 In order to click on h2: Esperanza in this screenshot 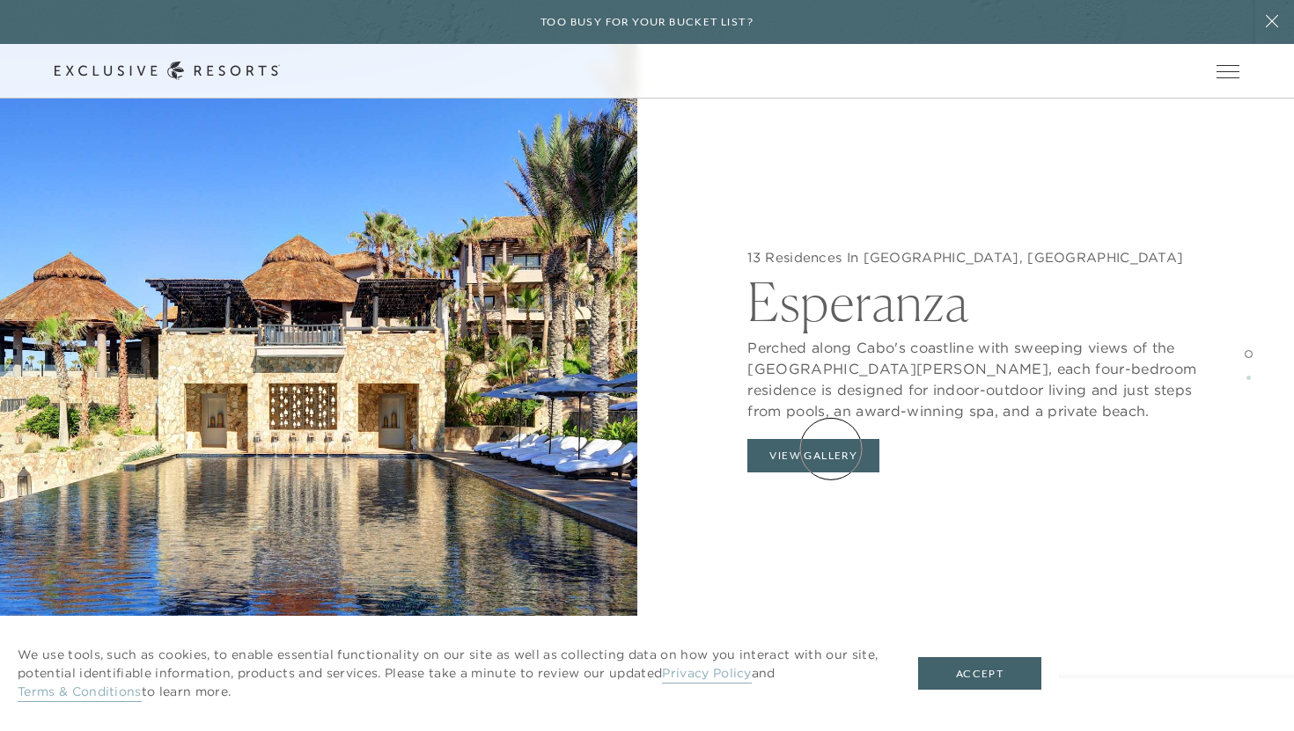, I will do `click(974, 298)`.